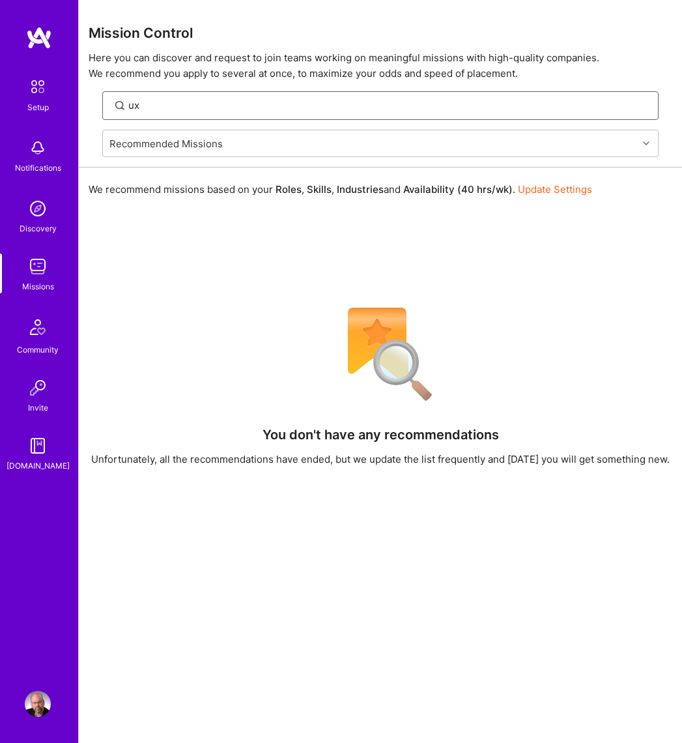  Describe the element at coordinates (380, 33) in the screenshot. I see `h3: Mission Control` at that location.